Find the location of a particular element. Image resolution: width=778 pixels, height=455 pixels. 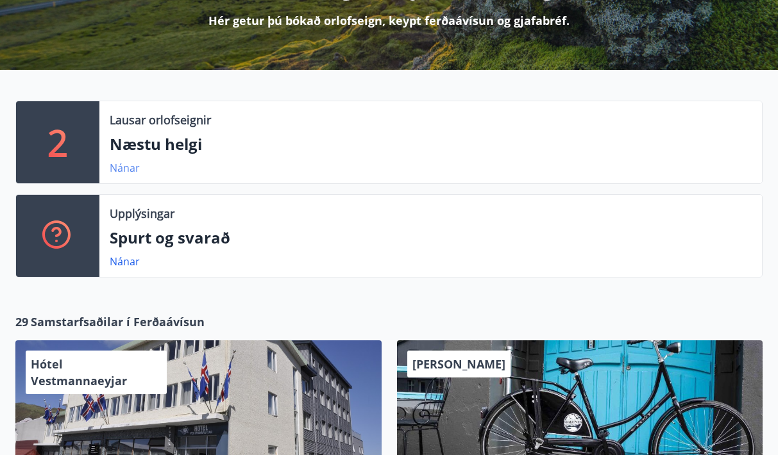

p: Lausar orlofseignir is located at coordinates (160, 120).